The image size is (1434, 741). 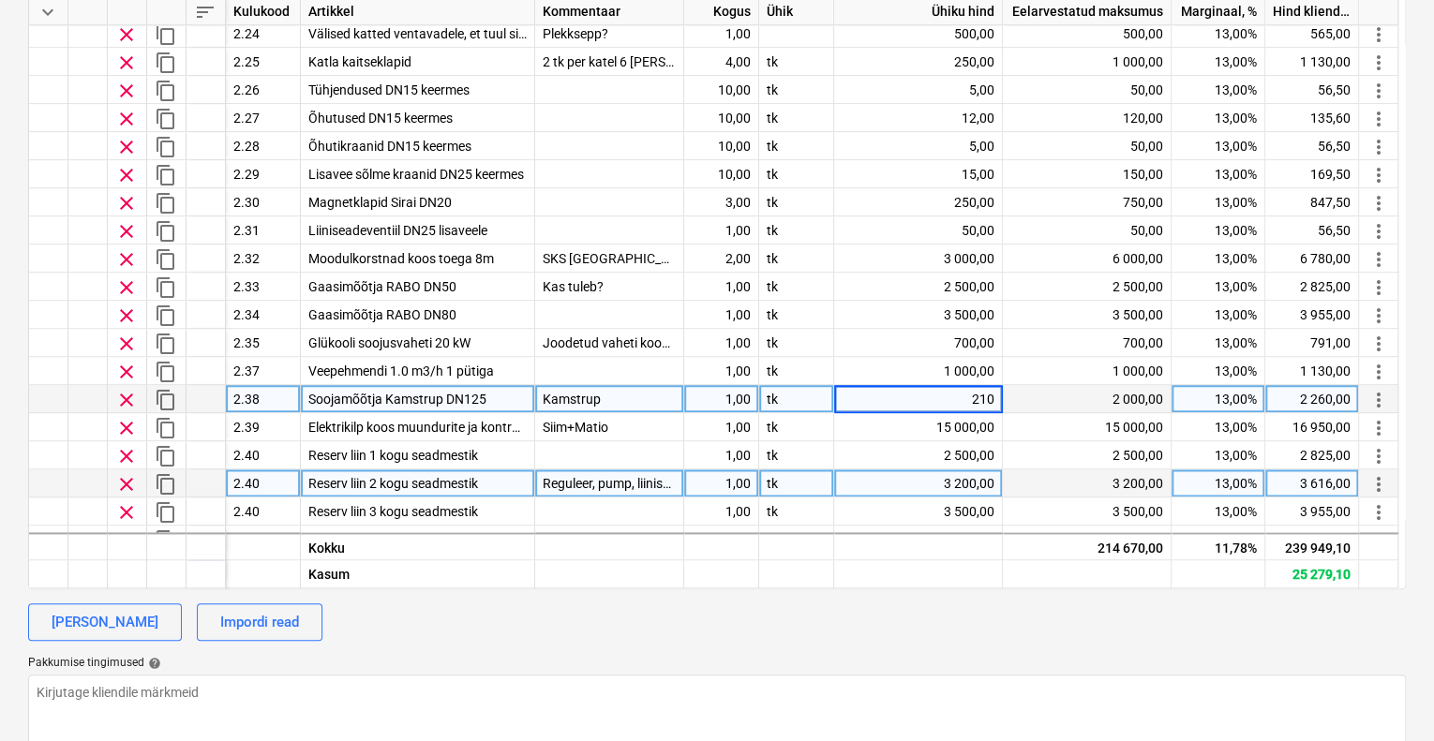 What do you see at coordinates (821, 484) in the screenshot?
I see `span: Reguleer, pump, liiniseade, 2 sulgventiili, tagasilöögiklapp, termomeeter, temp andur, tühjendused` at bounding box center [821, 484].